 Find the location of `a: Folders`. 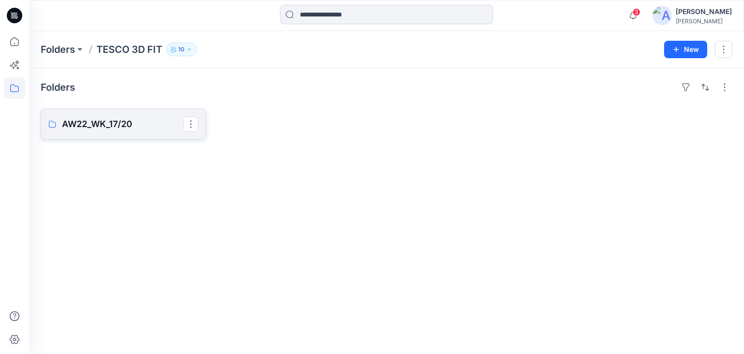

a: Folders is located at coordinates (58, 49).